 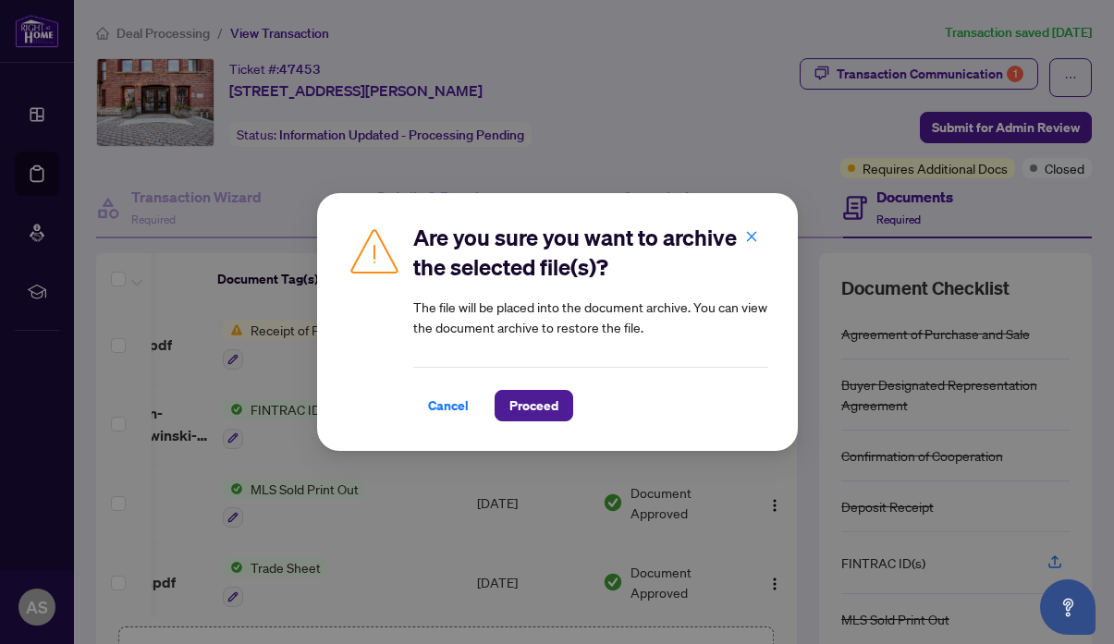 What do you see at coordinates (590, 317) in the screenshot?
I see `article: The file will be placed into the document archive. You can view the document archive to restore t...` at bounding box center [590, 317].